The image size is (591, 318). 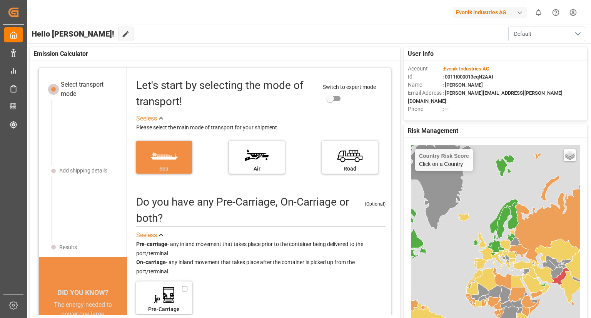 I want to click on button: show 0 new notifications, so click(x=538, y=12).